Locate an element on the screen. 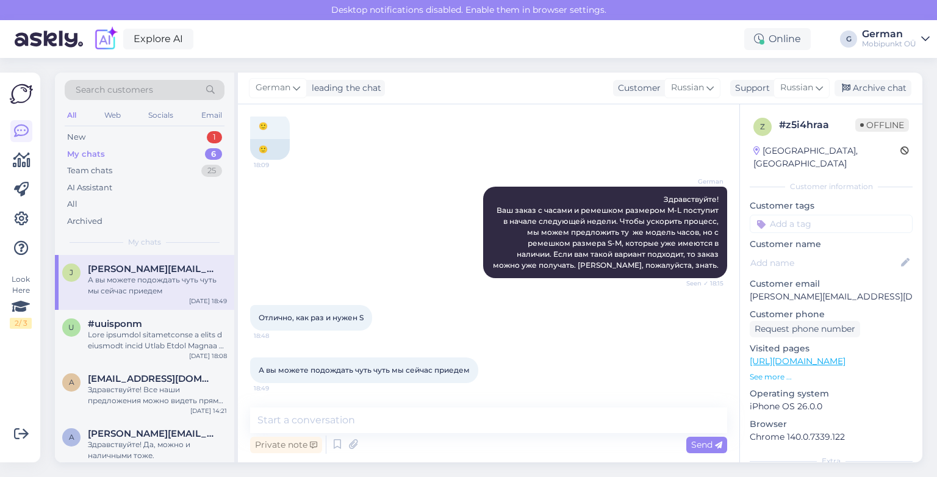 Image resolution: width=937 pixels, height=477 pixels. p: Operating system is located at coordinates (831, 393).